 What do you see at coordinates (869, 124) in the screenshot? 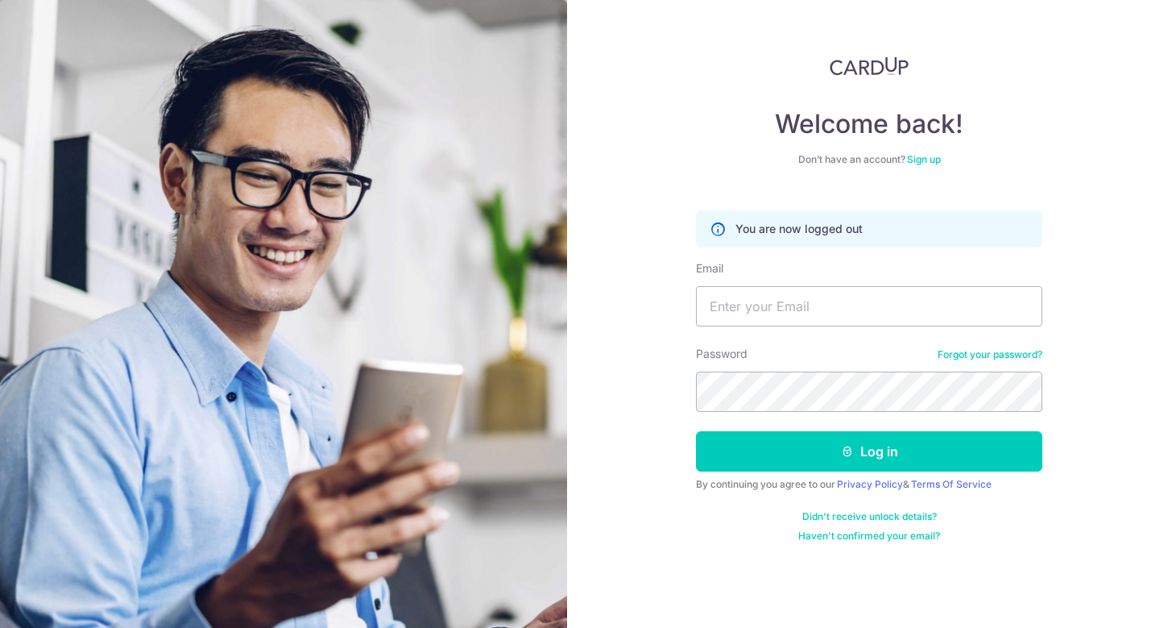
I see `h4: Welcome back!` at bounding box center [869, 124].